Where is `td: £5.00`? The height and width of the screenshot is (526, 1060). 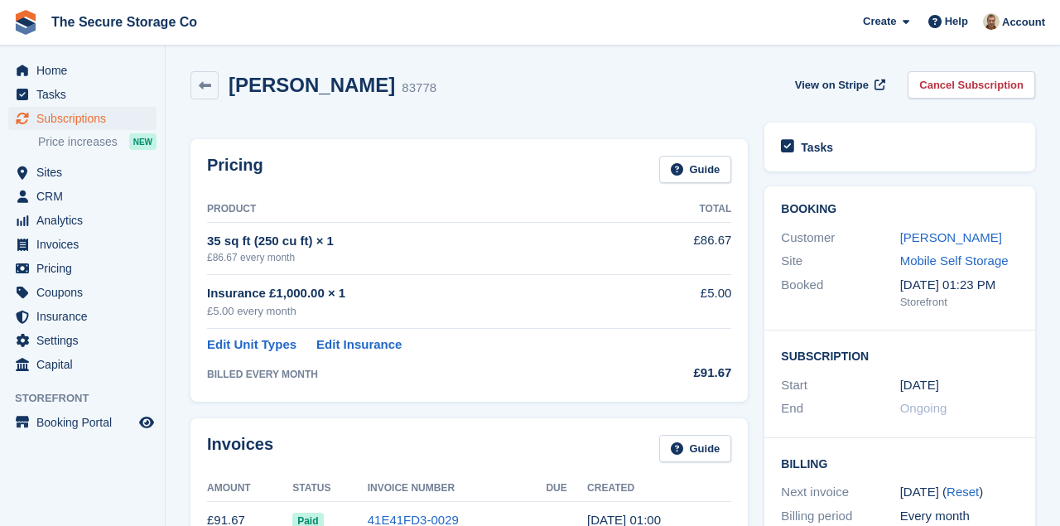
td: £5.00 is located at coordinates (688, 301).